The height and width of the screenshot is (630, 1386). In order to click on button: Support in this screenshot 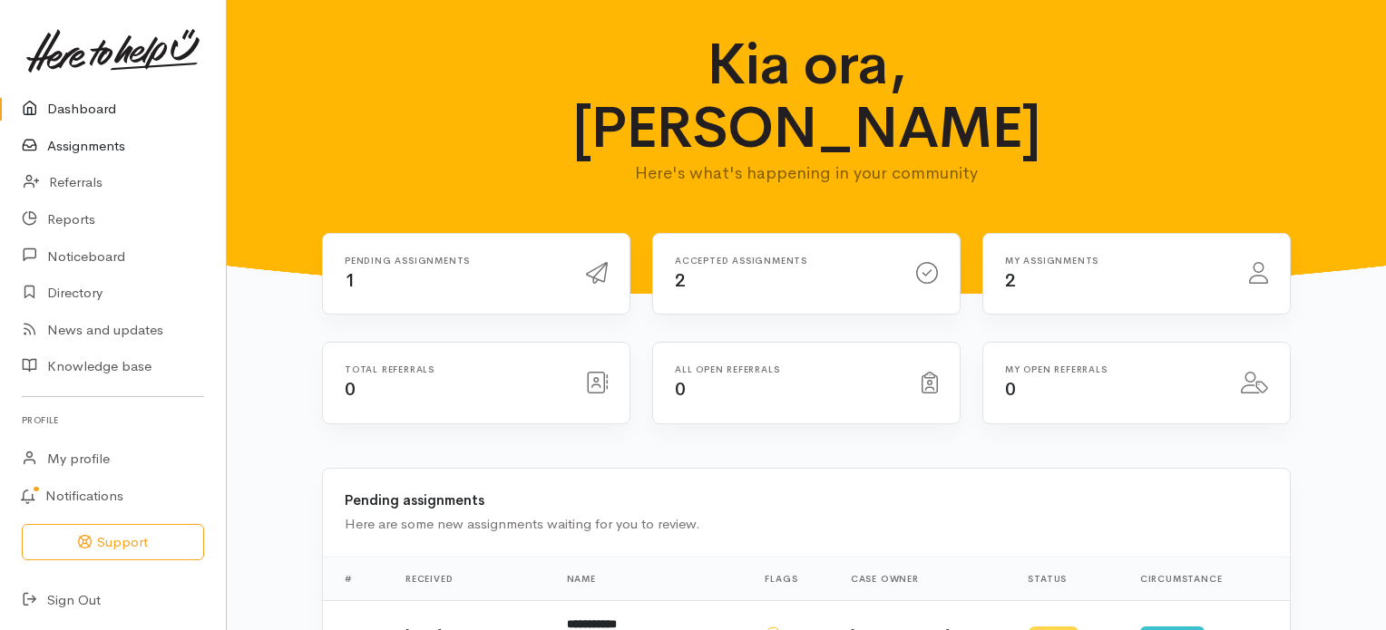, I will do `click(112, 542)`.